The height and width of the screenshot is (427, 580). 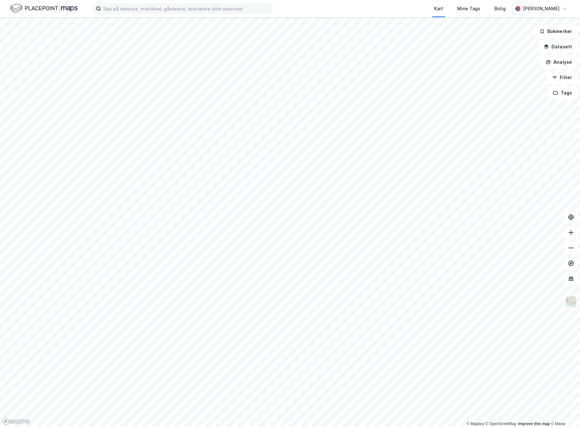 I want to click on button: Tags, so click(x=562, y=93).